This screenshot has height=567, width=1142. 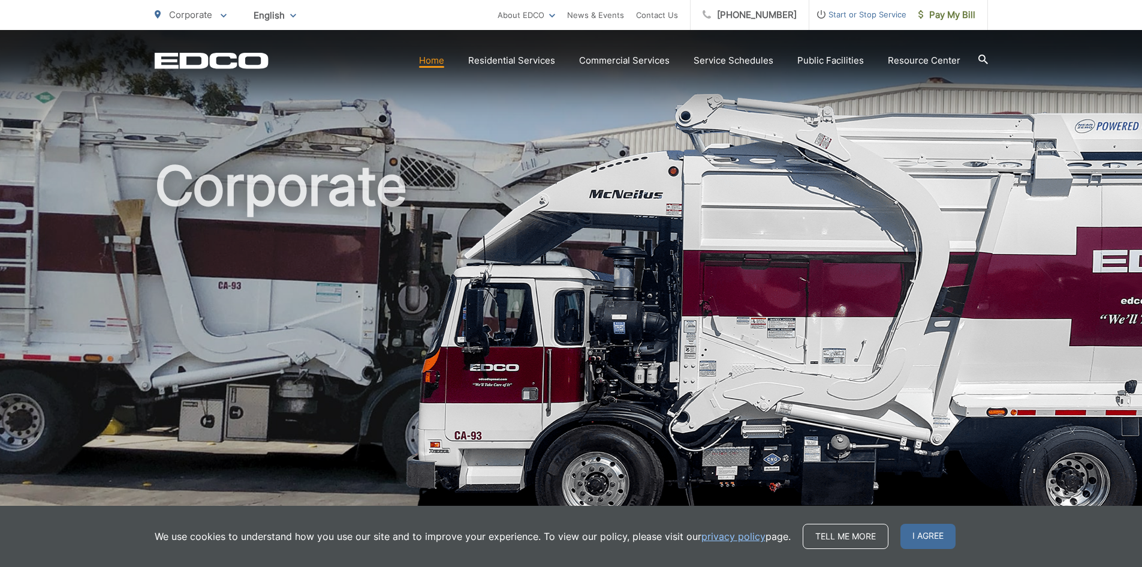 I want to click on h1: Corporate, so click(x=571, y=345).